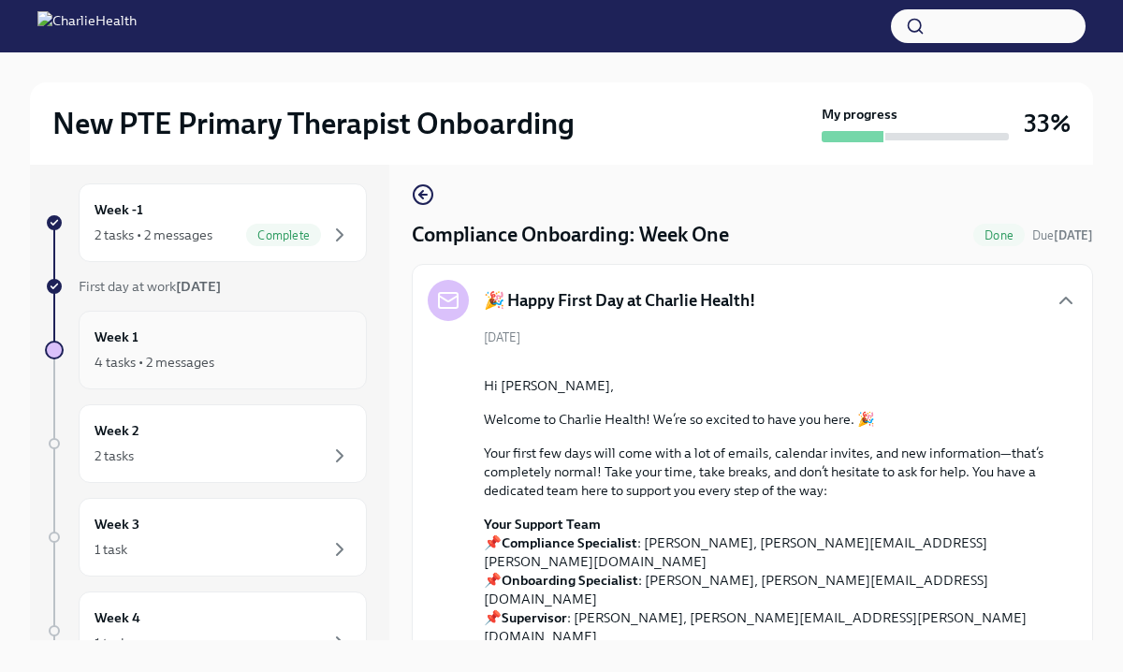 The height and width of the screenshot is (672, 1123). What do you see at coordinates (114, 456) in the screenshot?
I see `div: 2 tasks` at bounding box center [114, 456].